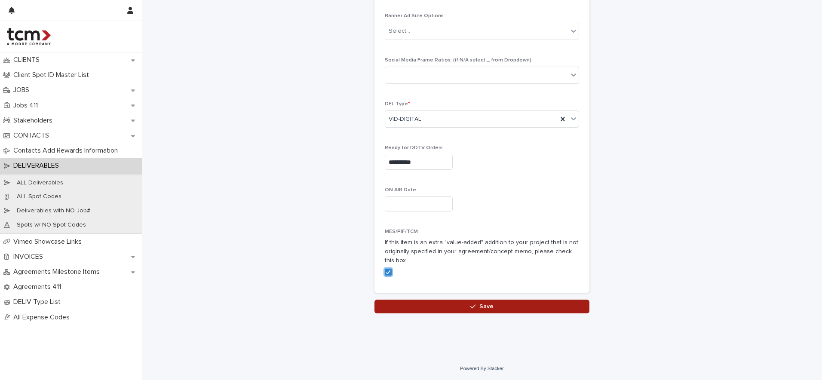 The width and height of the screenshot is (822, 380). I want to click on span: DEL Type, so click(397, 104).